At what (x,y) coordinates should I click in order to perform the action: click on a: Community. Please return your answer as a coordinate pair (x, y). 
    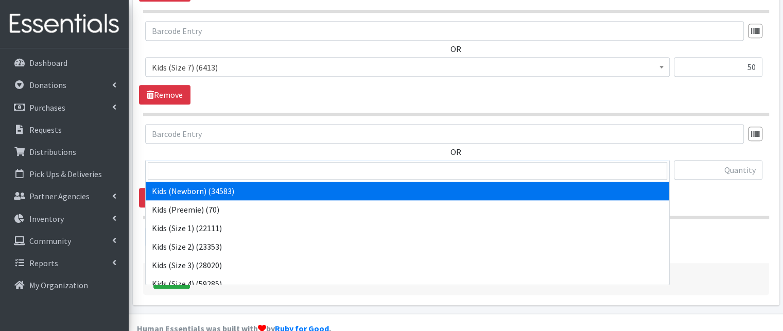
    Looking at the image, I should click on (64, 241).